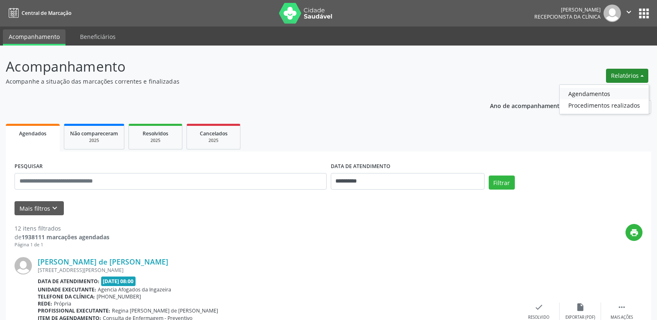 This screenshot has width=657, height=320. What do you see at coordinates (33, 133) in the screenshot?
I see `span: Agendados` at bounding box center [33, 133].